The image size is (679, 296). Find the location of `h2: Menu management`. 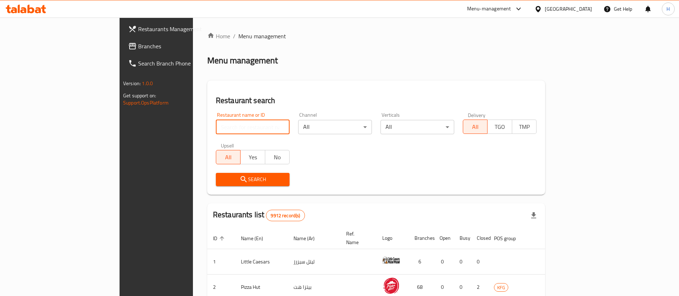

h2: Menu management is located at coordinates (242, 60).